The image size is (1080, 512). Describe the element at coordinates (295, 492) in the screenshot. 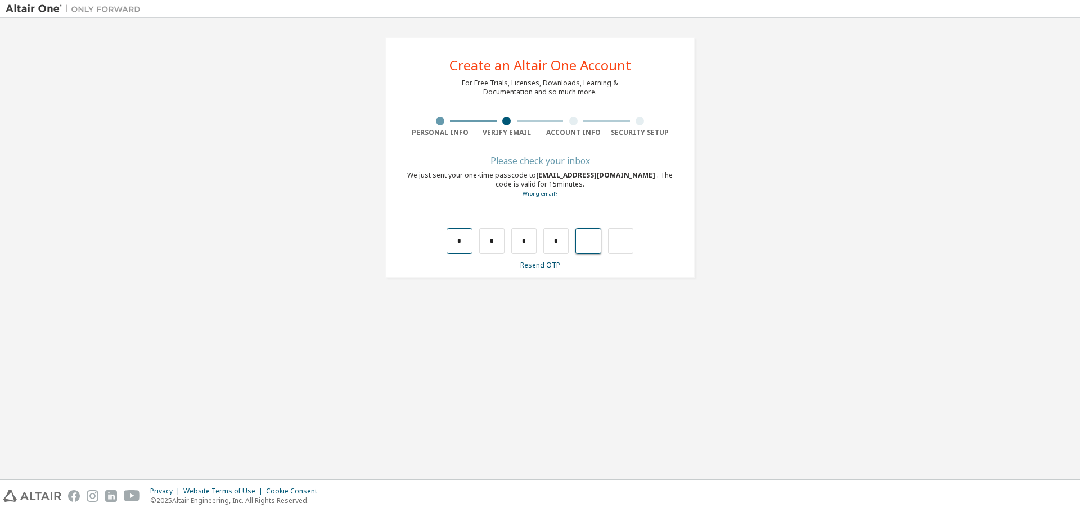

I see `div: Cookie Consent` at that location.